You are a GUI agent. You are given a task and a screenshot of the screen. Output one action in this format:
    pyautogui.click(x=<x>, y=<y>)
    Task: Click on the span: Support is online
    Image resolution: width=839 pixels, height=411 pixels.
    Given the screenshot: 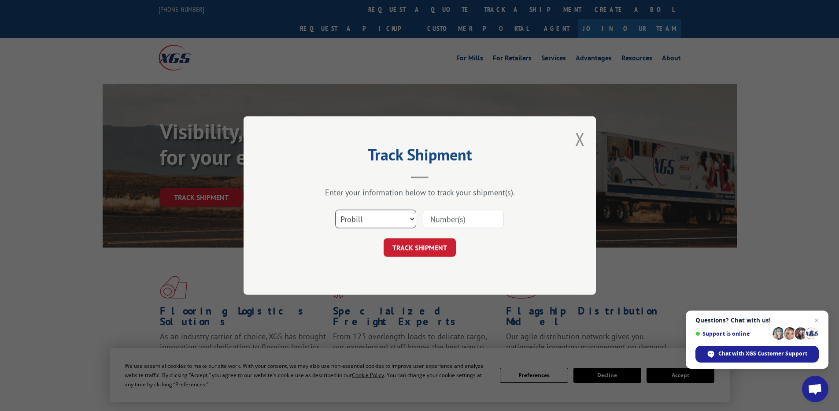 What is the action you would take?
    pyautogui.click(x=732, y=333)
    